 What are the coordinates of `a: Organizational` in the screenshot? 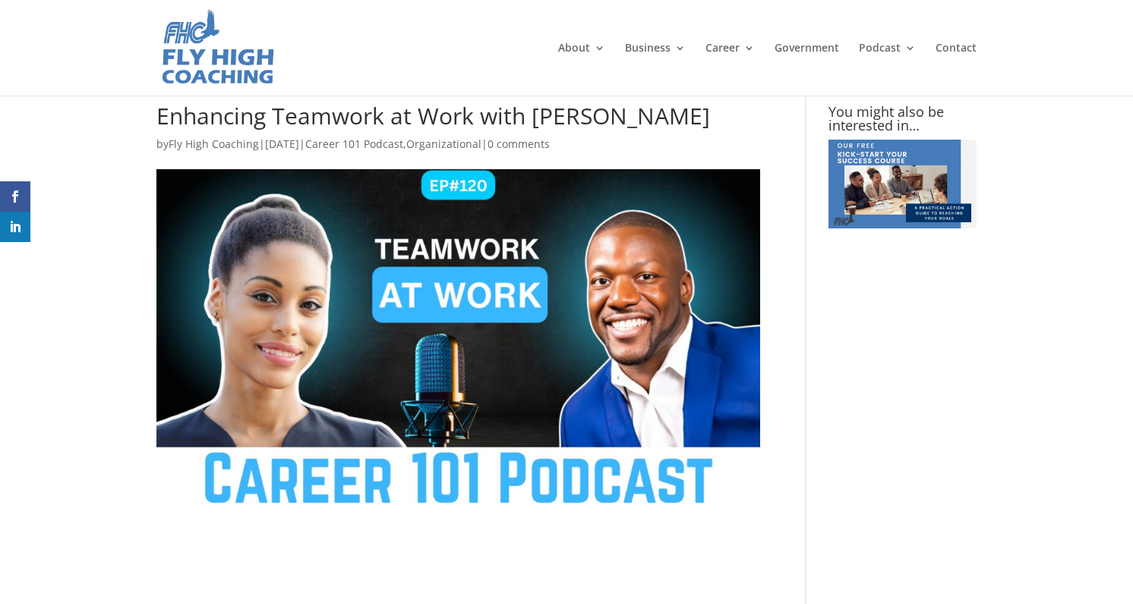 It's located at (443, 143).